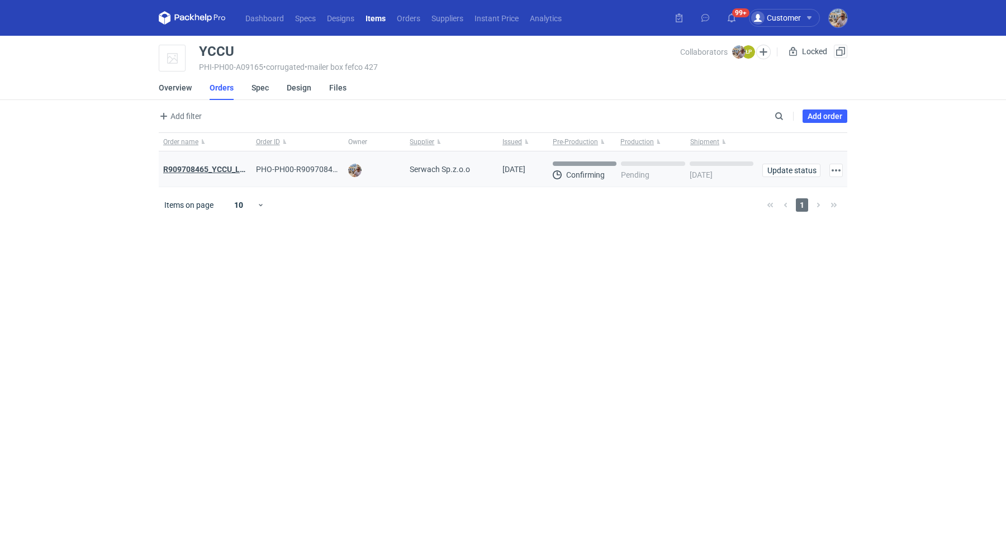 This screenshot has width=1006, height=543. What do you see at coordinates (341, 18) in the screenshot?
I see `a: Designs` at bounding box center [341, 18].